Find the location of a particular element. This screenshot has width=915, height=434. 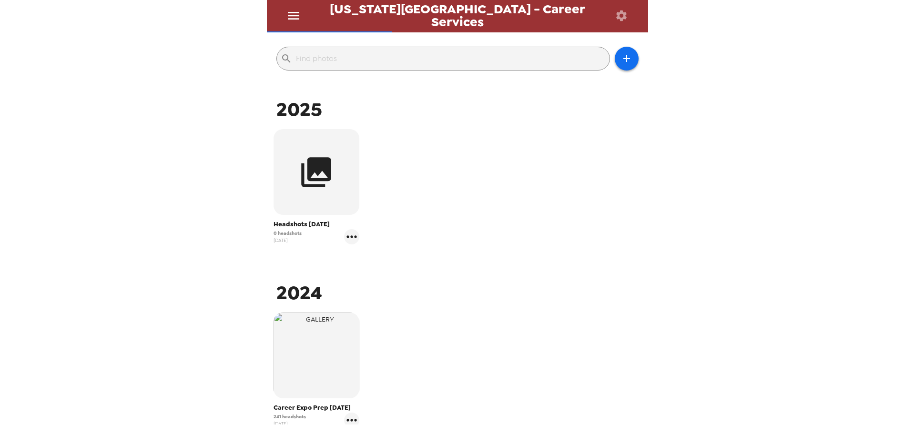

img: gallery is located at coordinates (316, 355).